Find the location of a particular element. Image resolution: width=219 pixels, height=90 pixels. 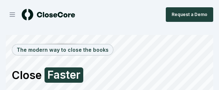

span: e is located at coordinates (73, 74).